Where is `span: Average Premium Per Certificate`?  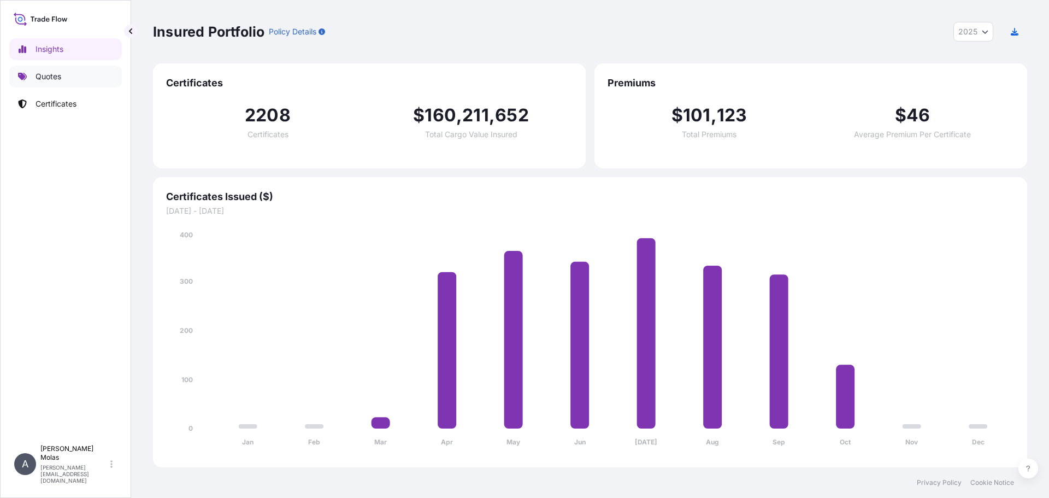
span: Average Premium Per Certificate is located at coordinates (912, 134).